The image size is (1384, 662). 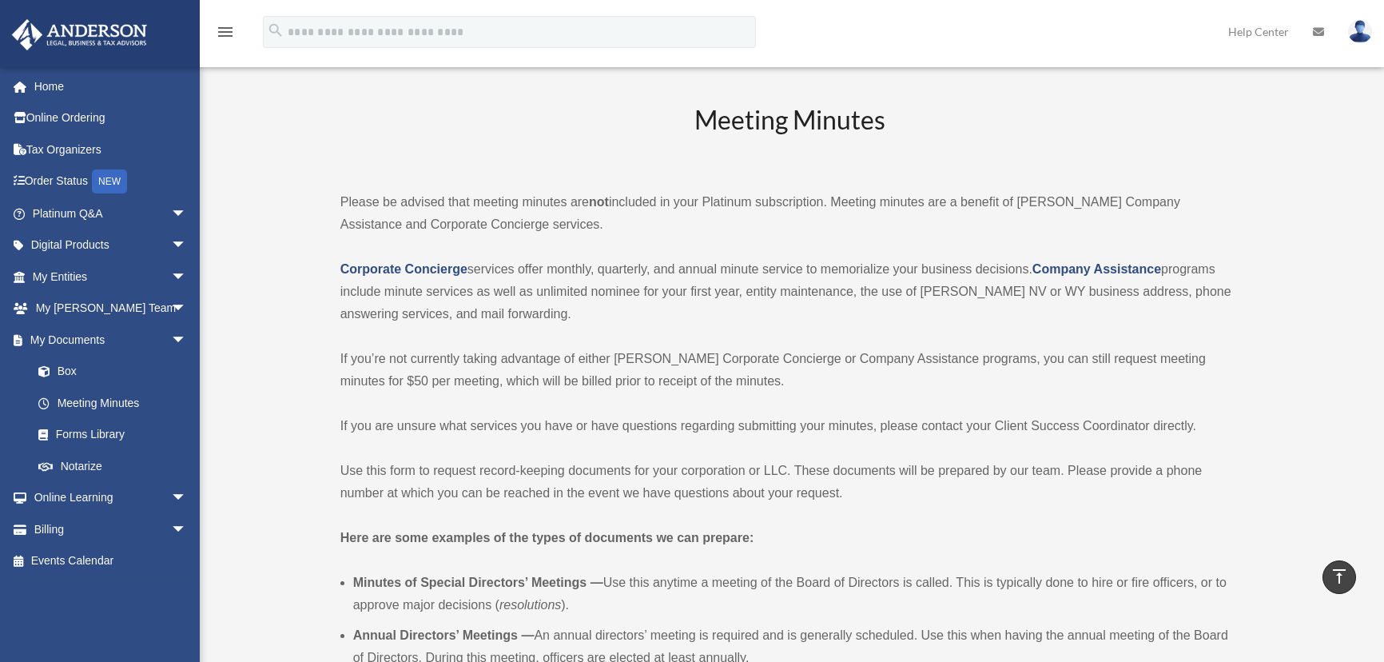 What do you see at coordinates (1096, 268) in the screenshot?
I see `a: Company Assistance` at bounding box center [1096, 268].